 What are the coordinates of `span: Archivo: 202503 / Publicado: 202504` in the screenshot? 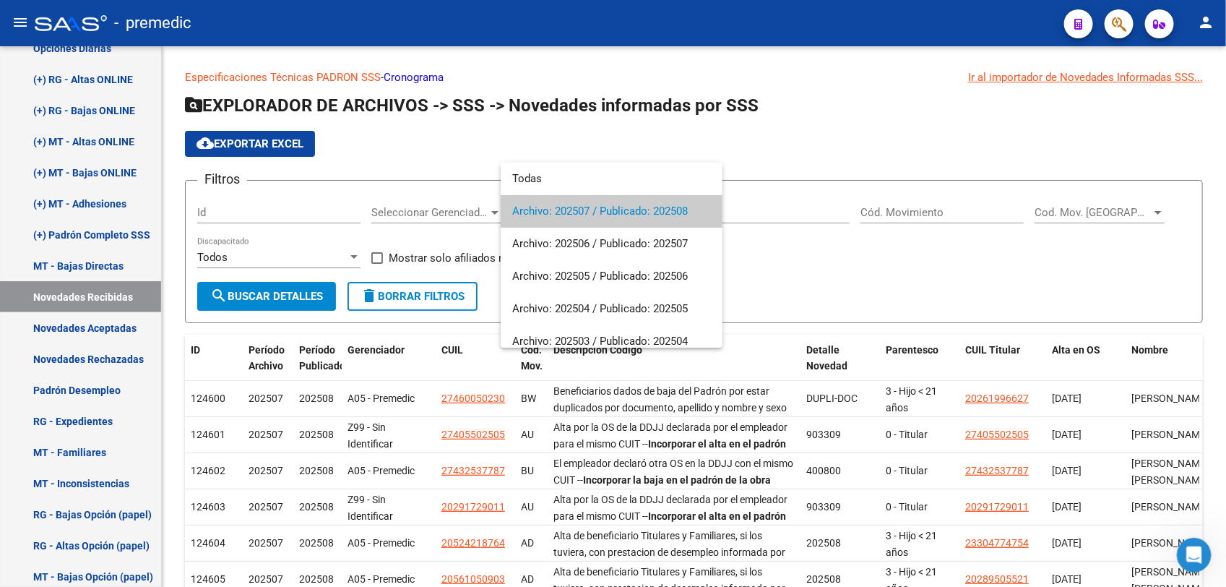 It's located at (611, 341).